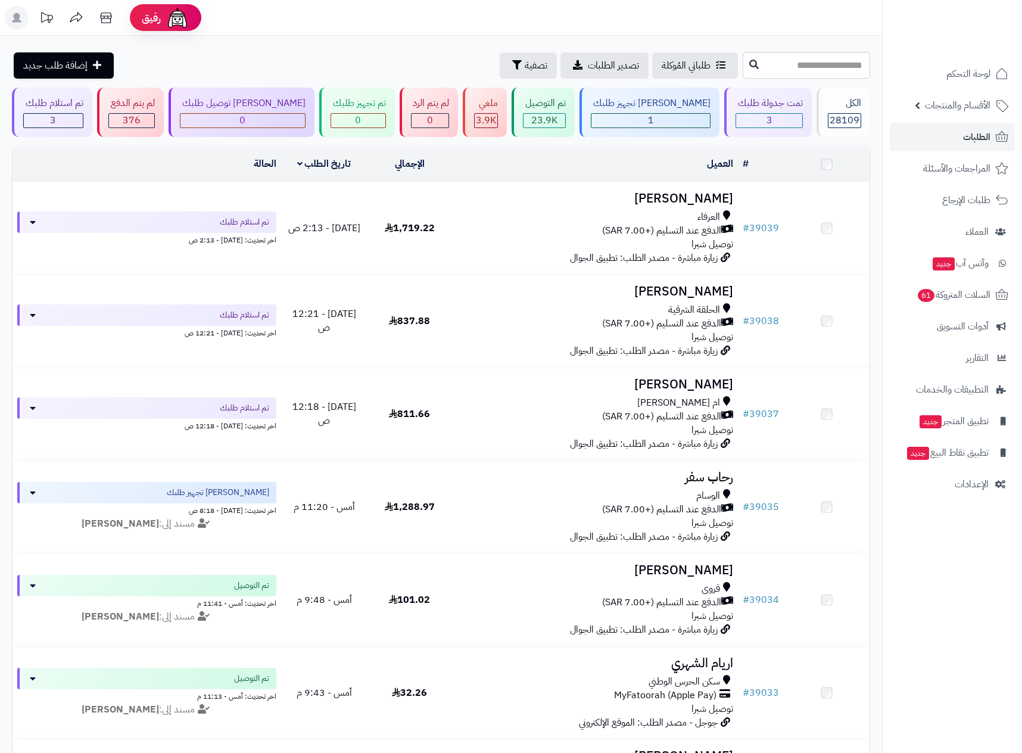 Image resolution: width=1022 pixels, height=753 pixels. What do you see at coordinates (132, 120) in the screenshot?
I see `div: 376` at bounding box center [132, 120].